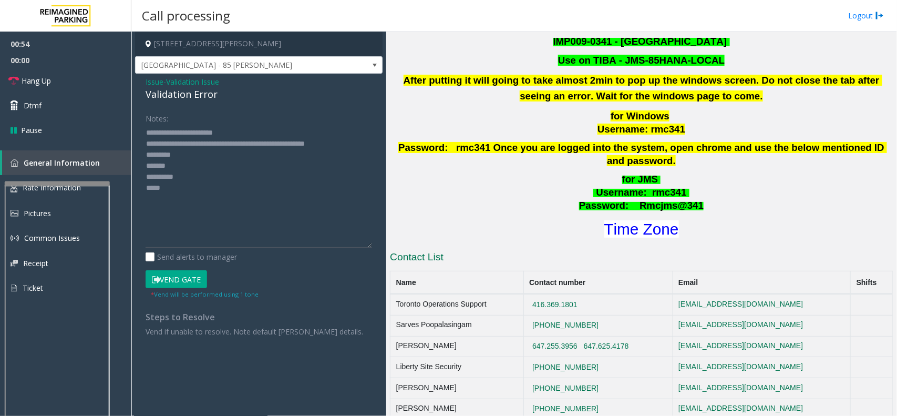 Image resolution: width=897 pixels, height=416 pixels. I want to click on span: : rmc341, so click(666, 192).